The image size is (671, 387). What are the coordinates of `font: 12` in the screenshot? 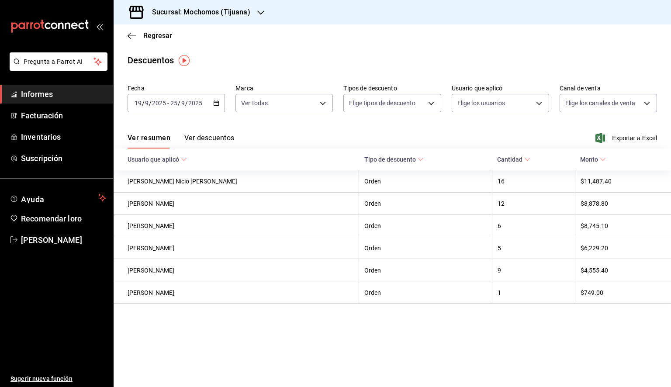 It's located at (501, 204).